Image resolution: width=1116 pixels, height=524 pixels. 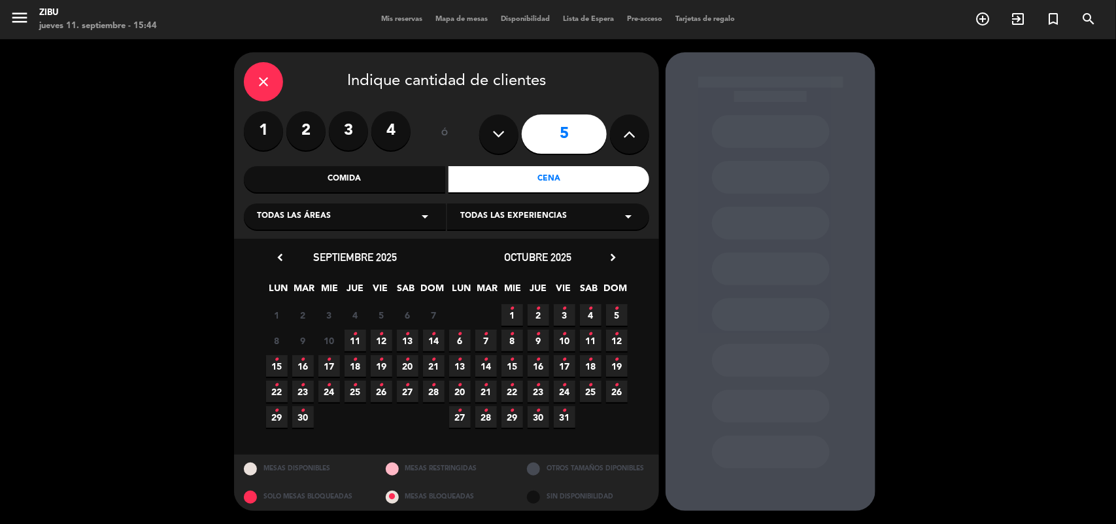 What do you see at coordinates (425, 216) in the screenshot?
I see `i: arrow_drop_down` at bounding box center [425, 216].